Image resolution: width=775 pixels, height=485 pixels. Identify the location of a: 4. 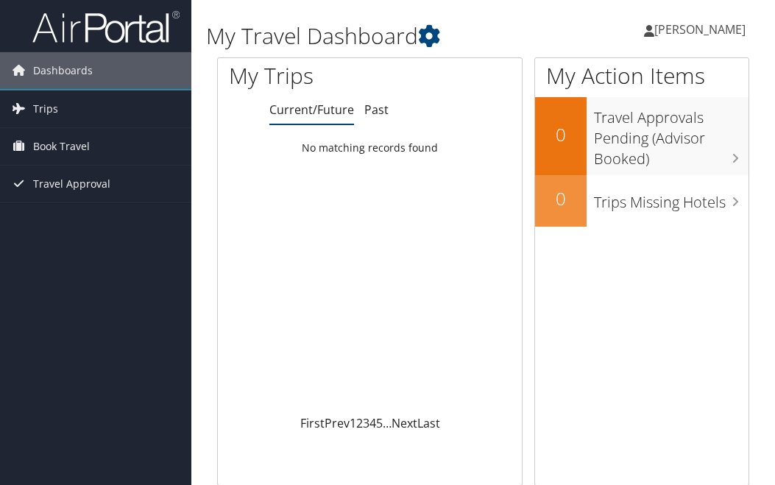
(372, 423).